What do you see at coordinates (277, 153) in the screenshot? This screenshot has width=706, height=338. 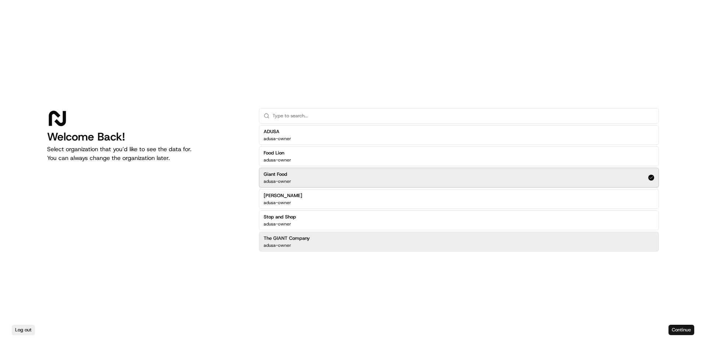 I see `h2: Food Lion` at bounding box center [277, 153].